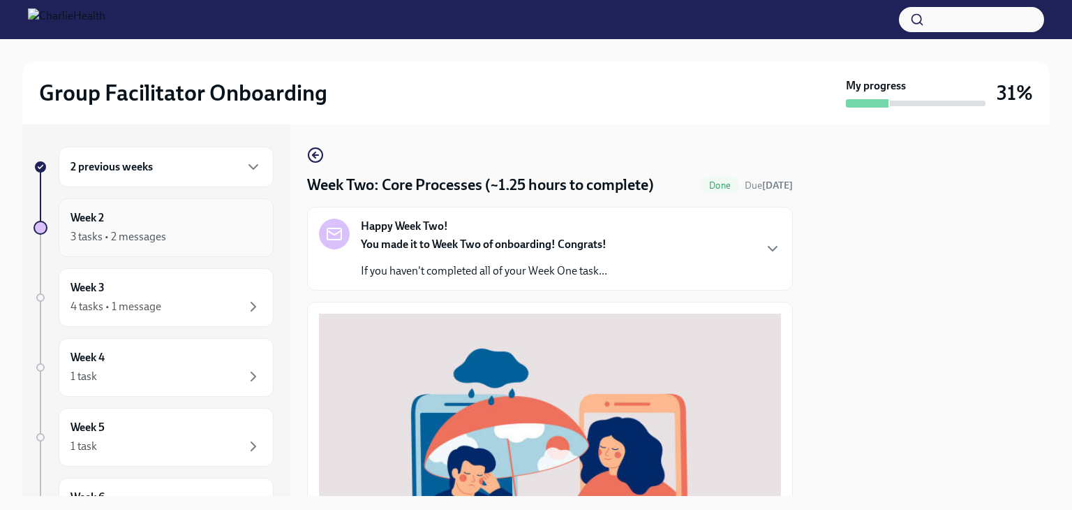  I want to click on a: Week 41 task, so click(154, 367).